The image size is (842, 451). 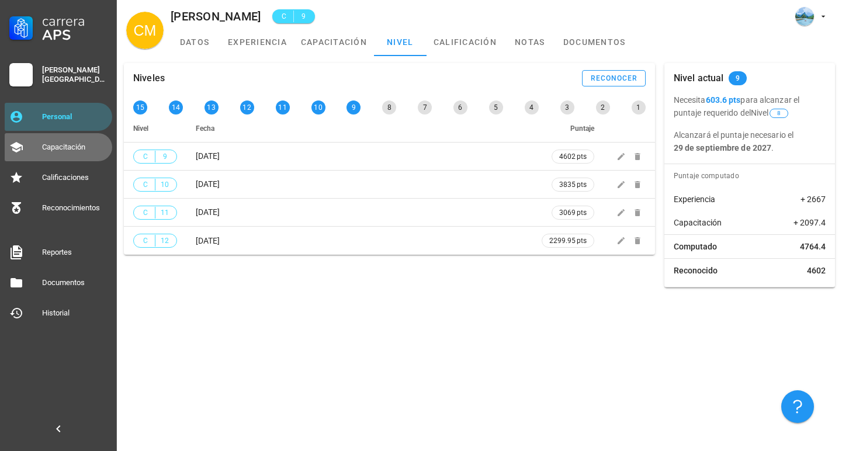 I want to click on span: 11, so click(x=165, y=213).